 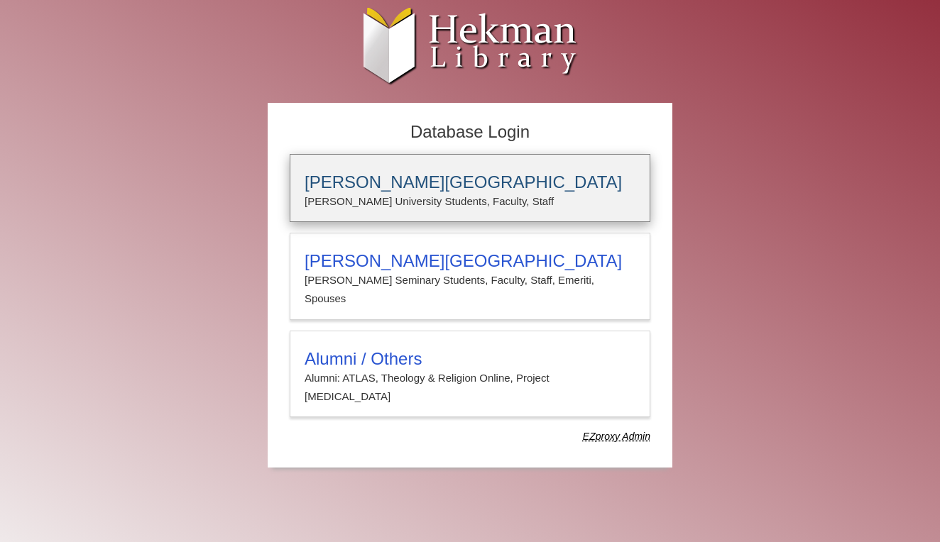 What do you see at coordinates (470, 132) in the screenshot?
I see `h2: Database Login` at bounding box center [470, 132].